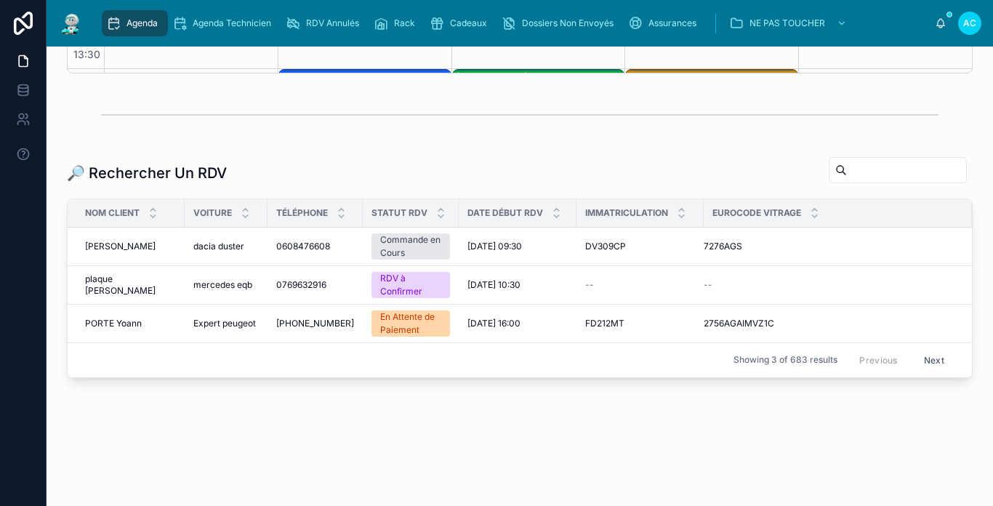 The height and width of the screenshot is (506, 993). Describe the element at coordinates (934, 360) in the screenshot. I see `button: Next` at that location.